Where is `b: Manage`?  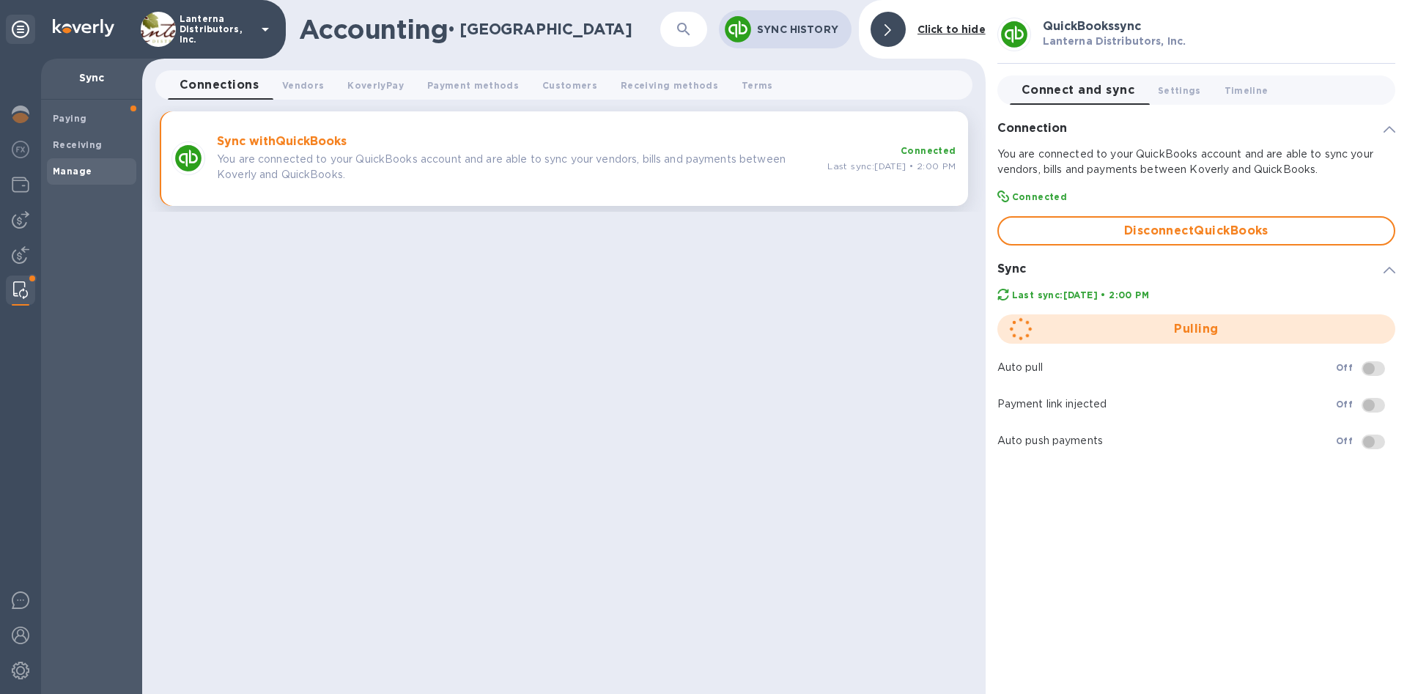 b: Manage is located at coordinates (72, 171).